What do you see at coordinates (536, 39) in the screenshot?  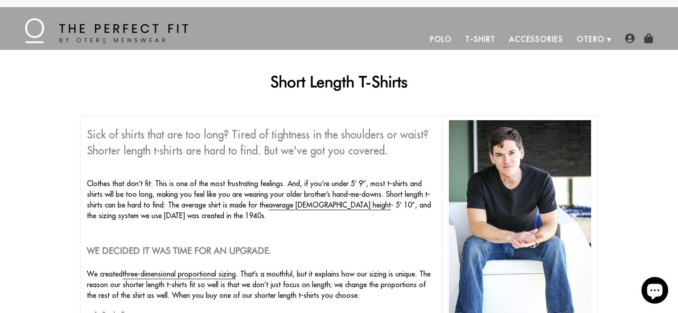 I see `a: Accessories` at bounding box center [536, 39].